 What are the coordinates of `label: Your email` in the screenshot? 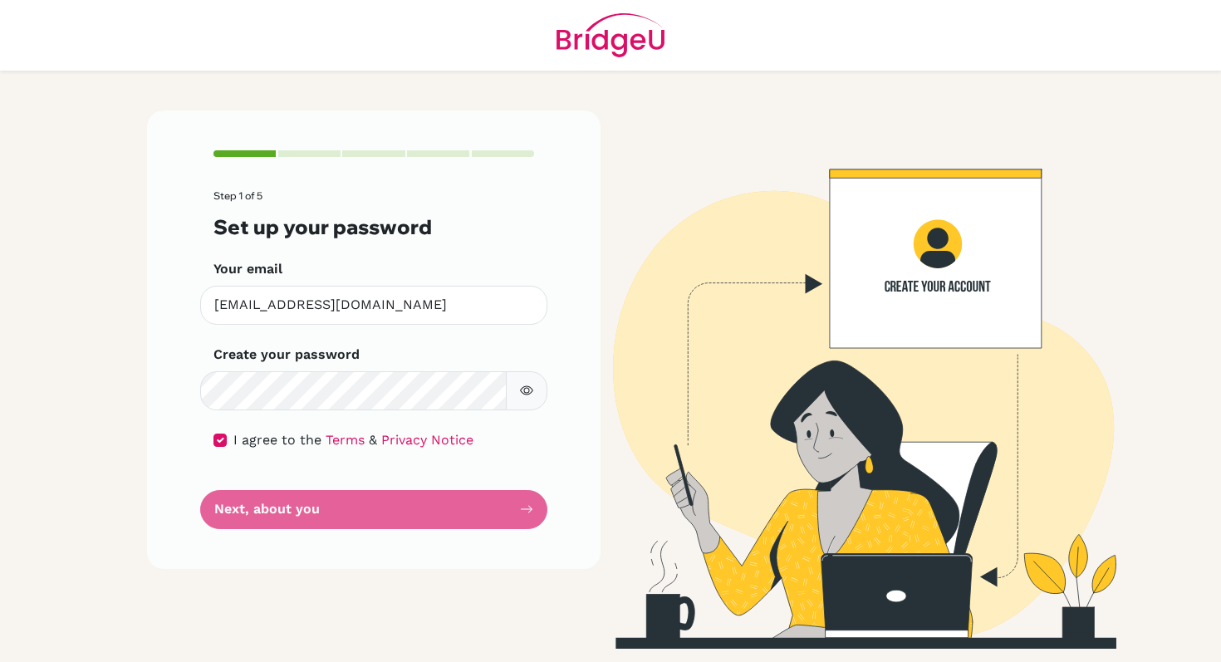 It's located at (247, 269).